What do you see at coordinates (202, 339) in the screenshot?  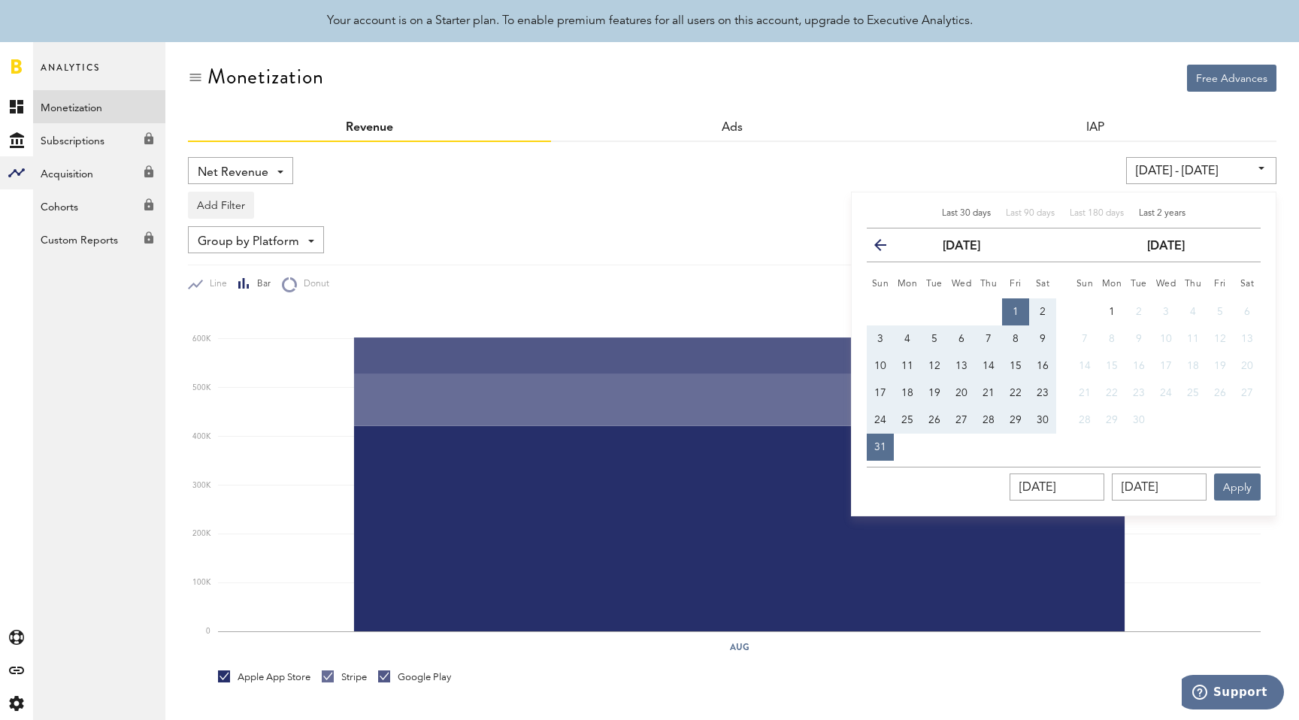 I see `text: 600K` at bounding box center [202, 339].